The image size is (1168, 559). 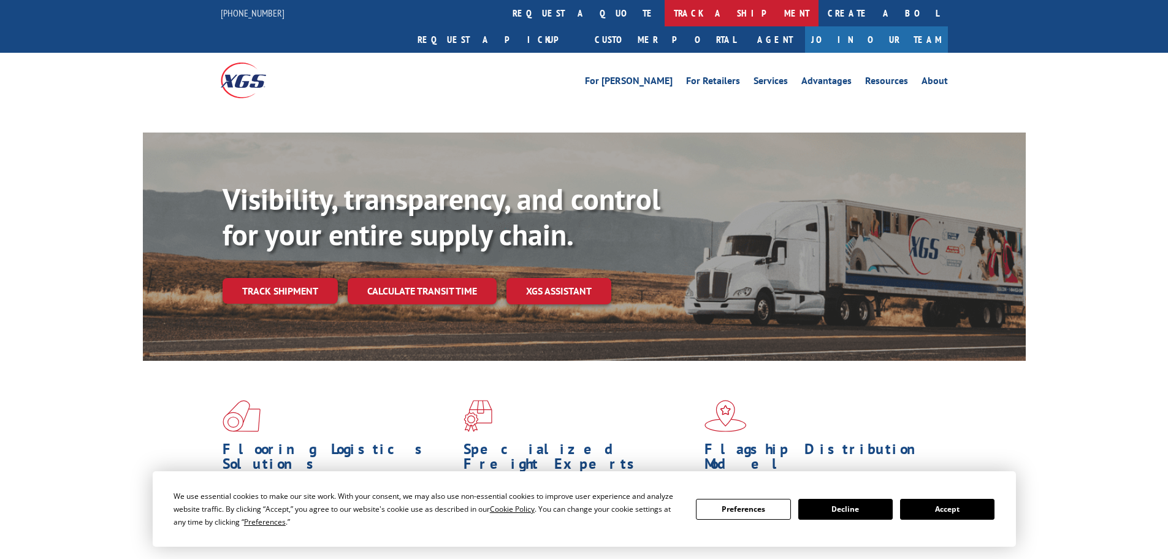 What do you see at coordinates (827, 83) in the screenshot?
I see `a: Advantages` at bounding box center [827, 83].